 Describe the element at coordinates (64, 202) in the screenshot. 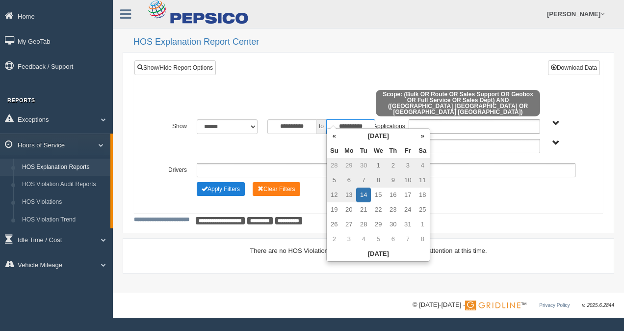

I see `a: HOS Violations` at that location.